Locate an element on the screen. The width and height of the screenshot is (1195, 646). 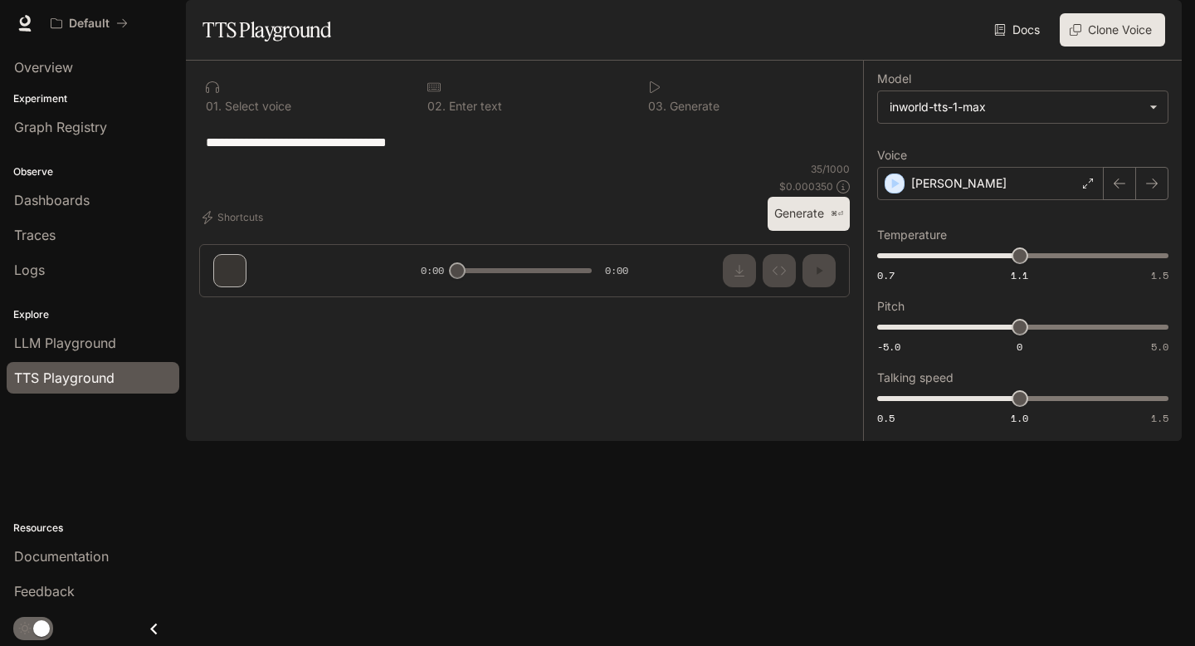
p: Generate is located at coordinates (693, 106).